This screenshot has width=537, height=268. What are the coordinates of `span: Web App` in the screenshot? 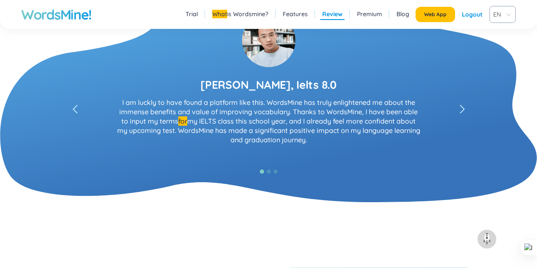 It's located at (436, 14).